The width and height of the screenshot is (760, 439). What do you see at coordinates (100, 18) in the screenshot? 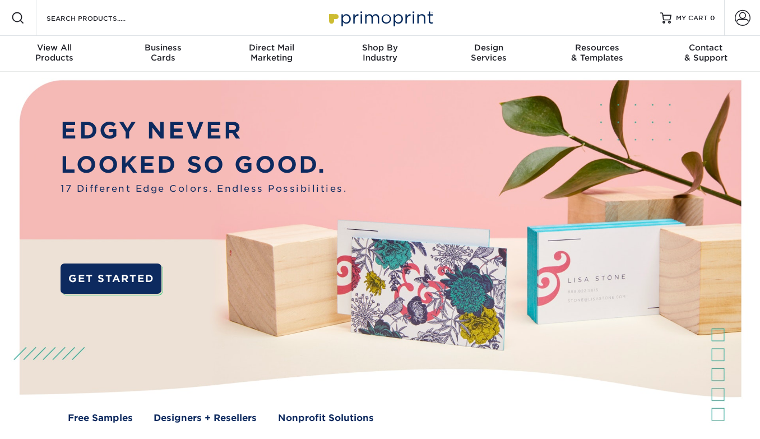
I see `input: SEARCH PRODUCTS.....` at bounding box center [100, 18].